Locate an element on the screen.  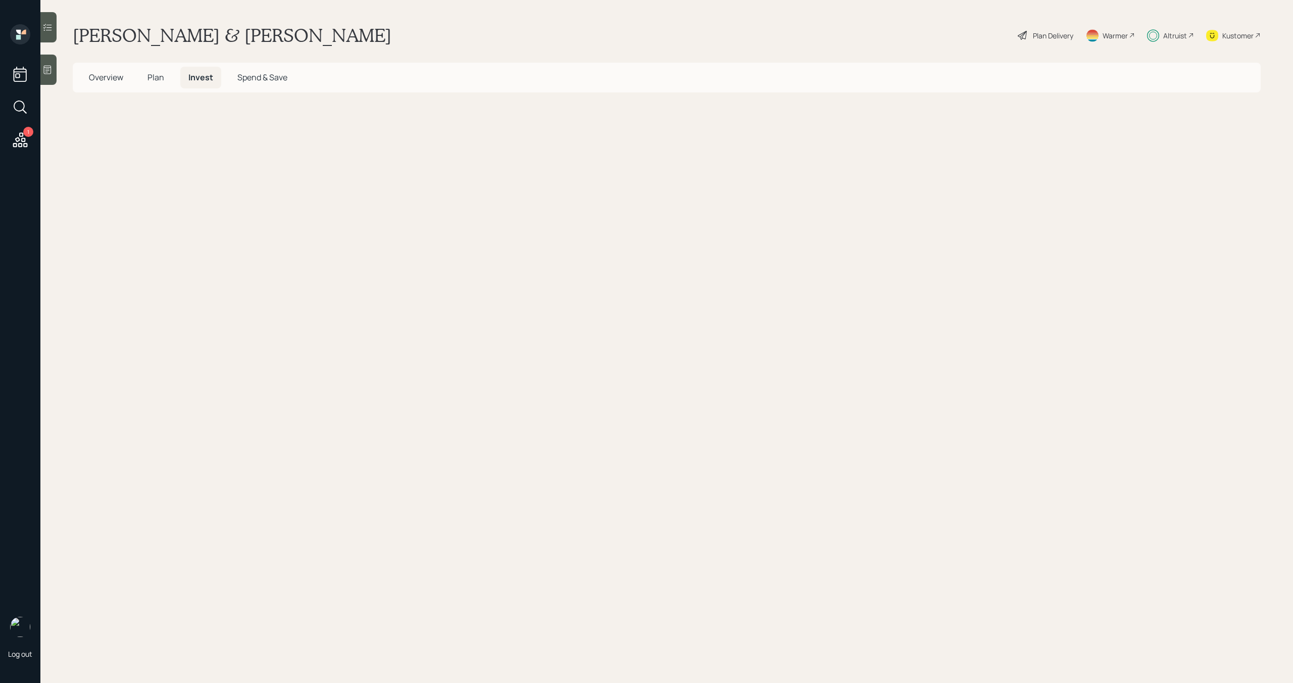
span: Spend & Save is located at coordinates (262, 77).